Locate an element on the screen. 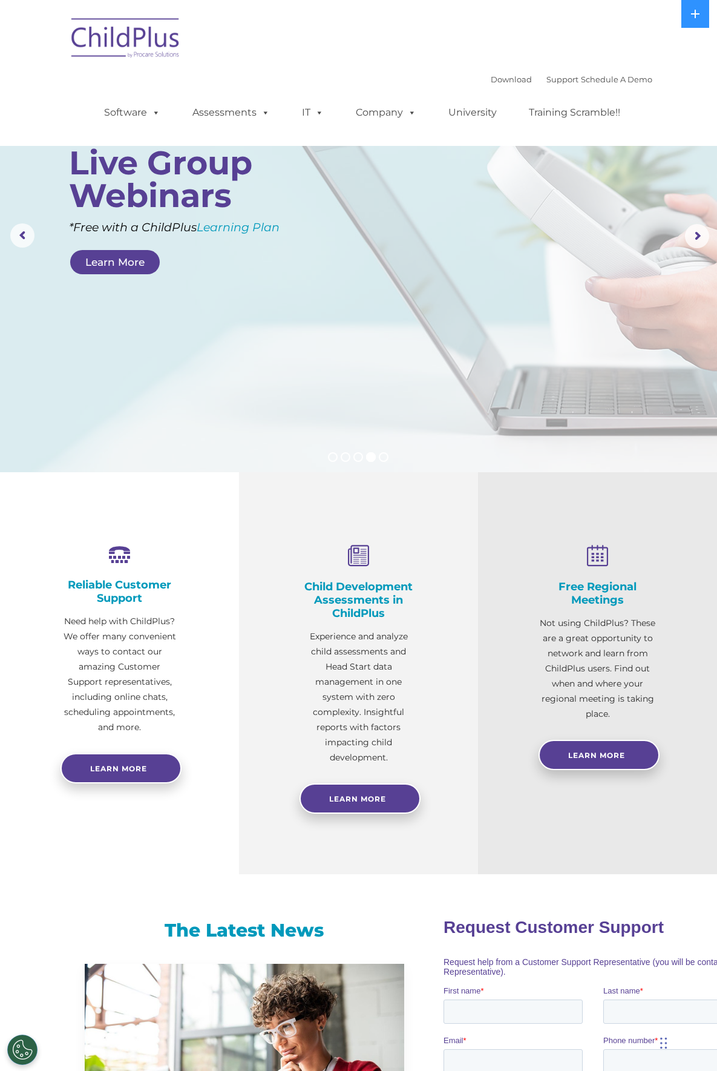  a: Software is located at coordinates (132, 113).